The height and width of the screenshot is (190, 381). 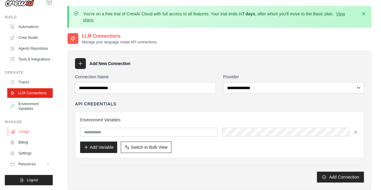 I want to click on label: Provider, so click(x=294, y=77).